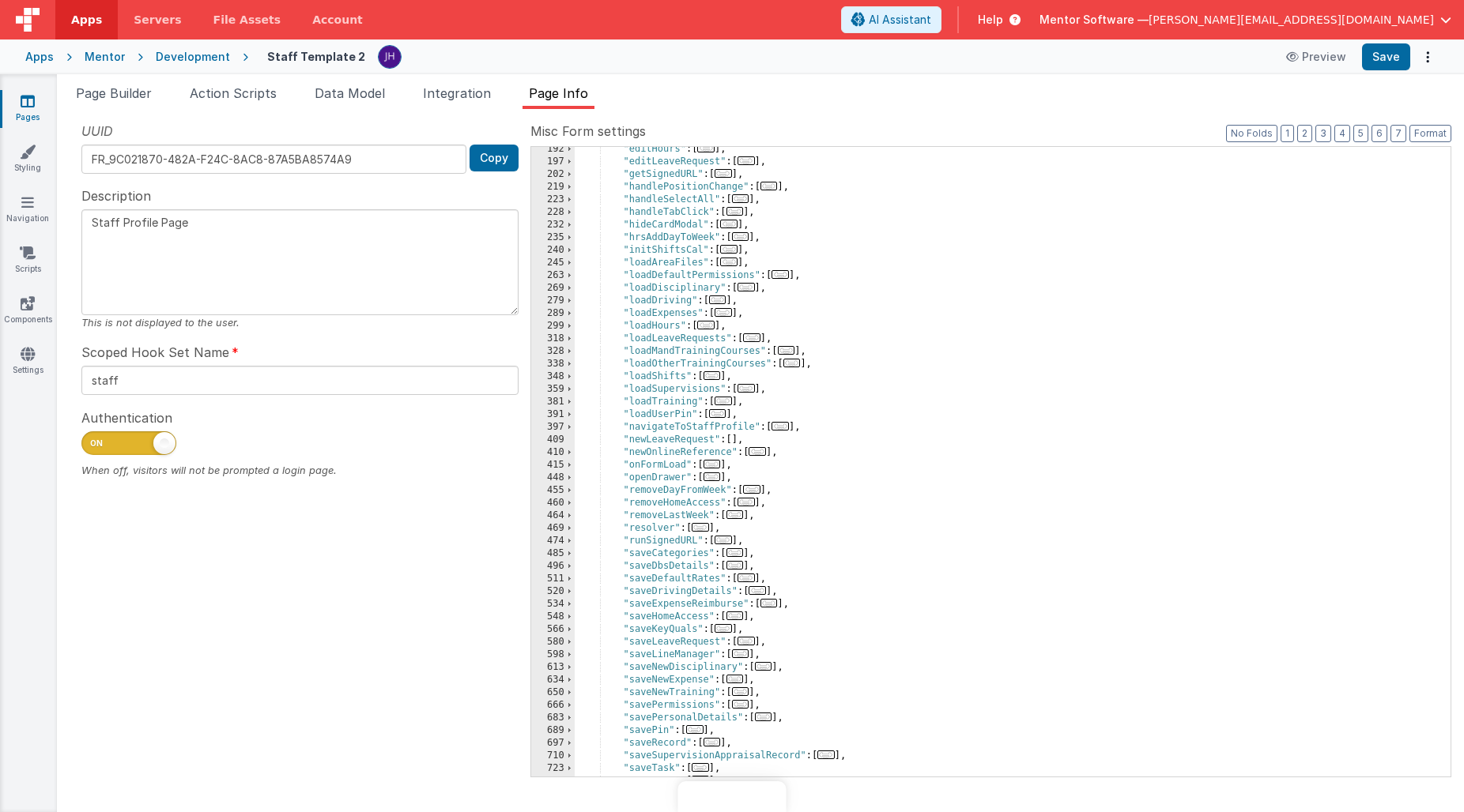 This screenshot has width=1464, height=812. I want to click on div: 338, so click(553, 364).